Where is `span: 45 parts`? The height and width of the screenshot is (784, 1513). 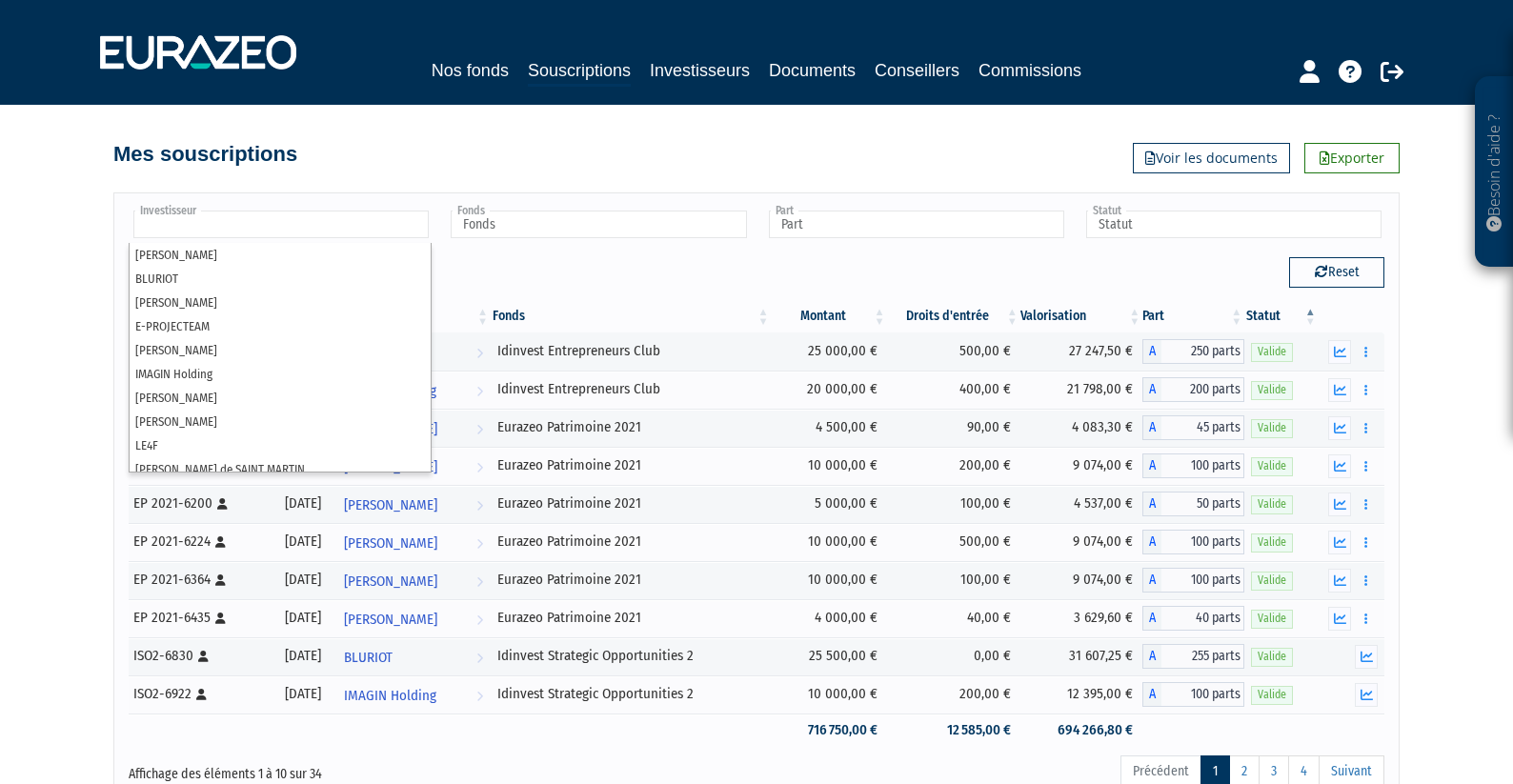
span: 45 parts is located at coordinates (1203, 428).